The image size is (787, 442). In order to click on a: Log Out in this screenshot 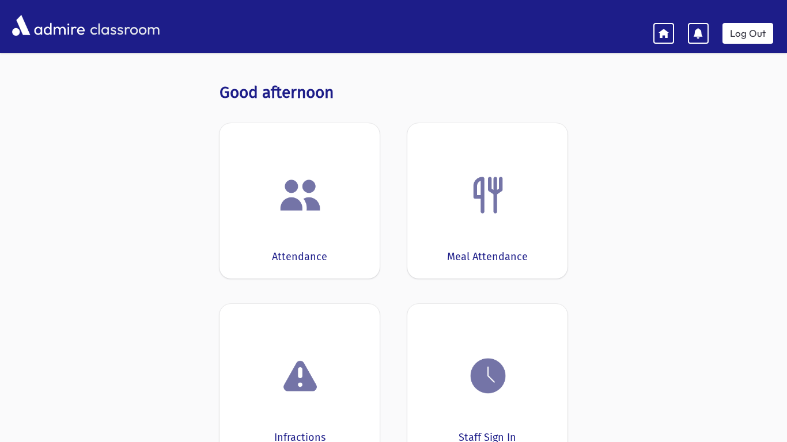, I will do `click(748, 33)`.